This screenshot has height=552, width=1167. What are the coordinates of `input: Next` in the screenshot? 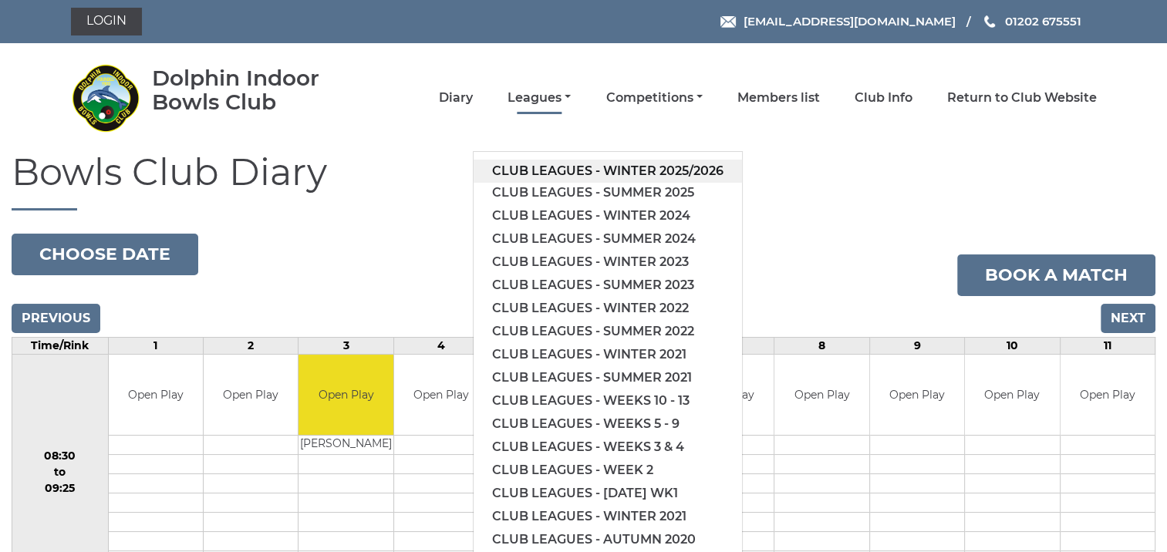 It's located at (1128, 319).